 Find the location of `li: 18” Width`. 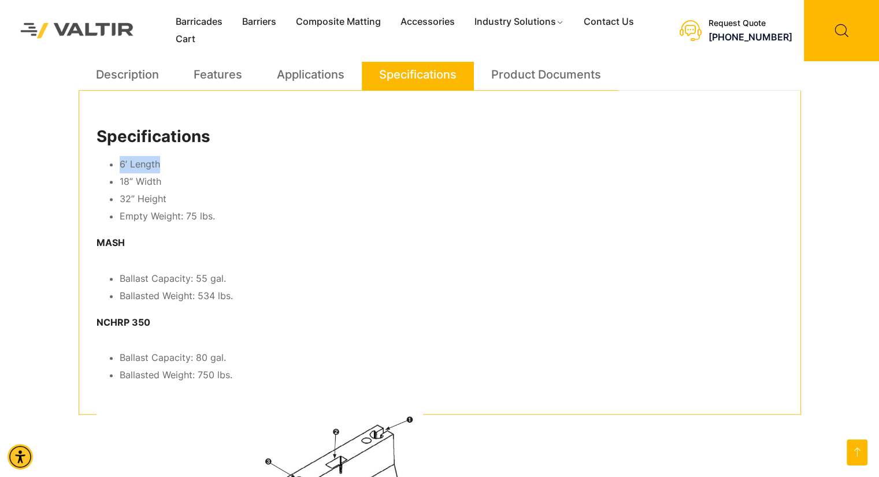

li: 18” Width is located at coordinates (451, 182).